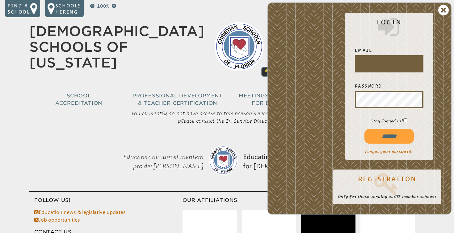 The width and height of the screenshot is (454, 233). Describe the element at coordinates (80, 212) in the screenshot. I see `a: Education news & legislative updates` at that location.